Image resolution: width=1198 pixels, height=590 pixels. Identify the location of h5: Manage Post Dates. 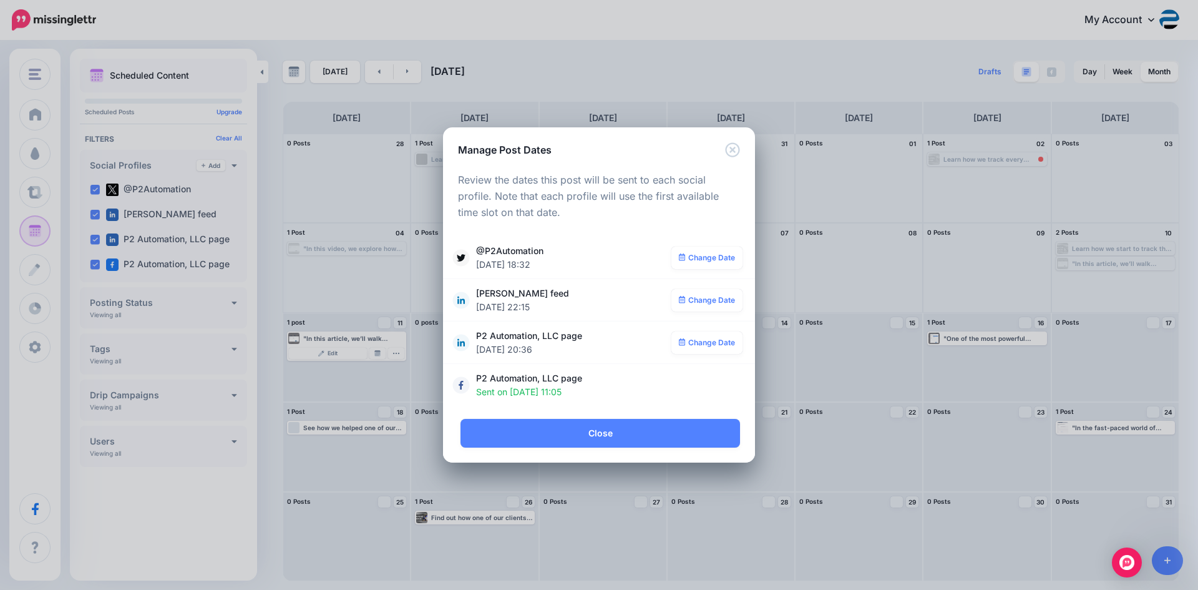
(505, 150).